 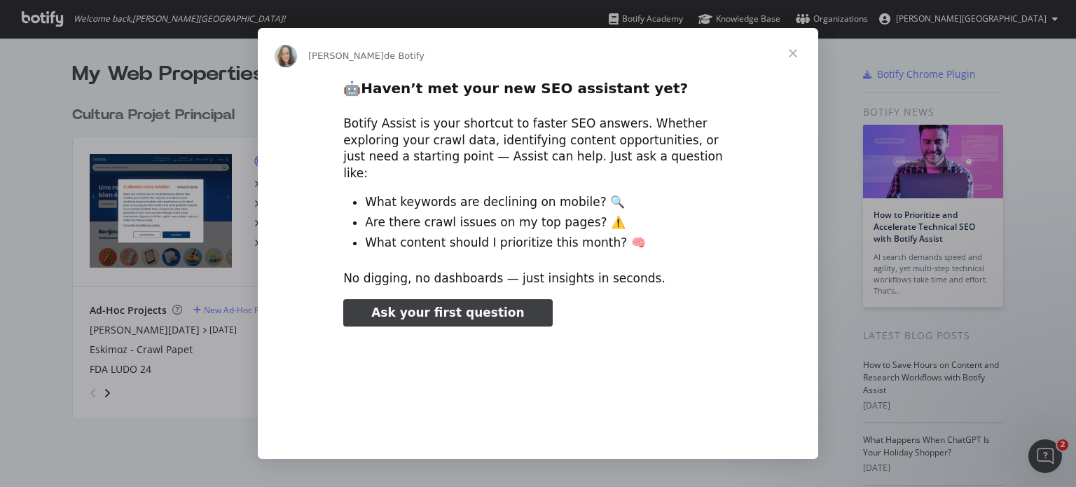 What do you see at coordinates (549, 202) in the screenshot?
I see `li: What keywords are declining on mobile? 🔍` at bounding box center [549, 202].